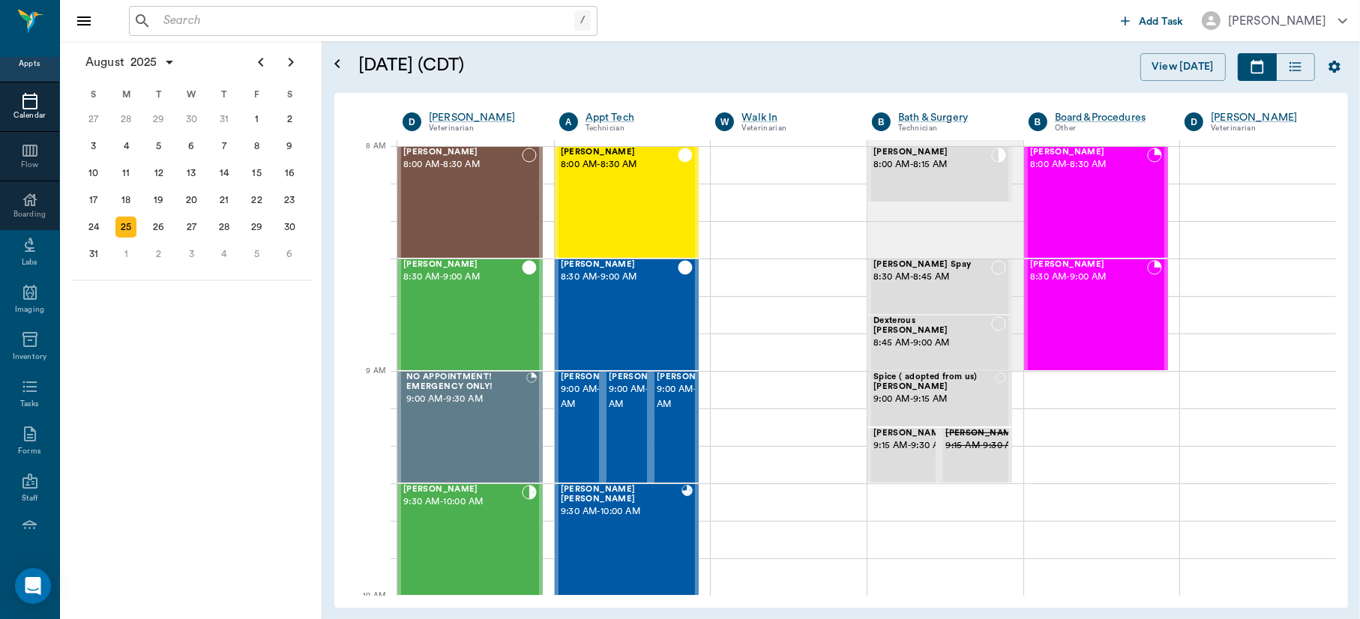  Describe the element at coordinates (470, 540) in the screenshot. I see `div: CHECKED_IN, 9:30 AM - 10:00 AM` at that location.